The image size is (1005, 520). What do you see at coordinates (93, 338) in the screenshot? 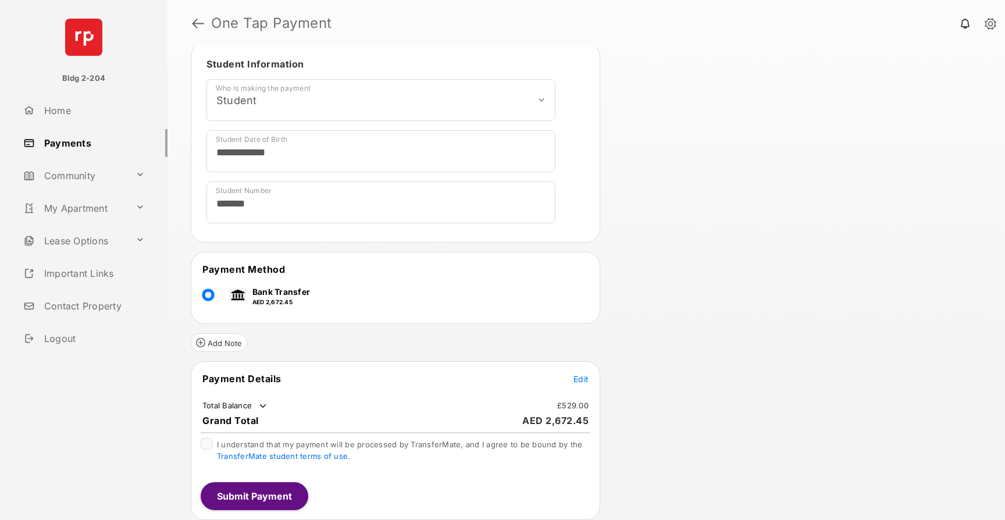
I see `a: Logout` at bounding box center [93, 338].